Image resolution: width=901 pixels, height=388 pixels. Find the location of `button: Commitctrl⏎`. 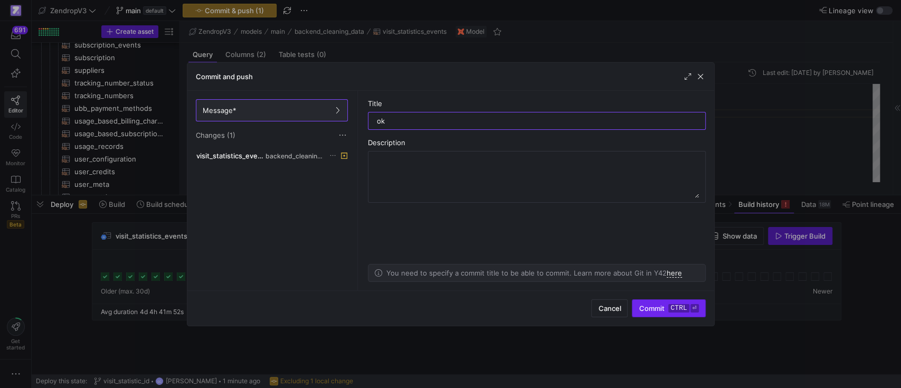

button: Commitctrl⏎ is located at coordinates (668, 308).